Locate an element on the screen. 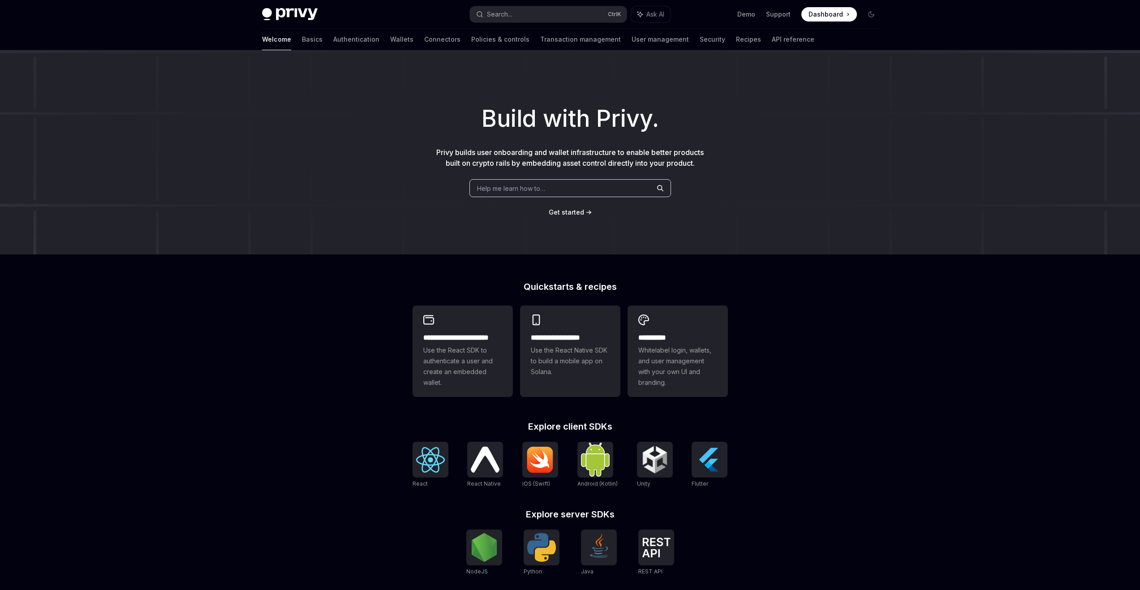 The width and height of the screenshot is (1140, 590). img: Python is located at coordinates (541, 547).